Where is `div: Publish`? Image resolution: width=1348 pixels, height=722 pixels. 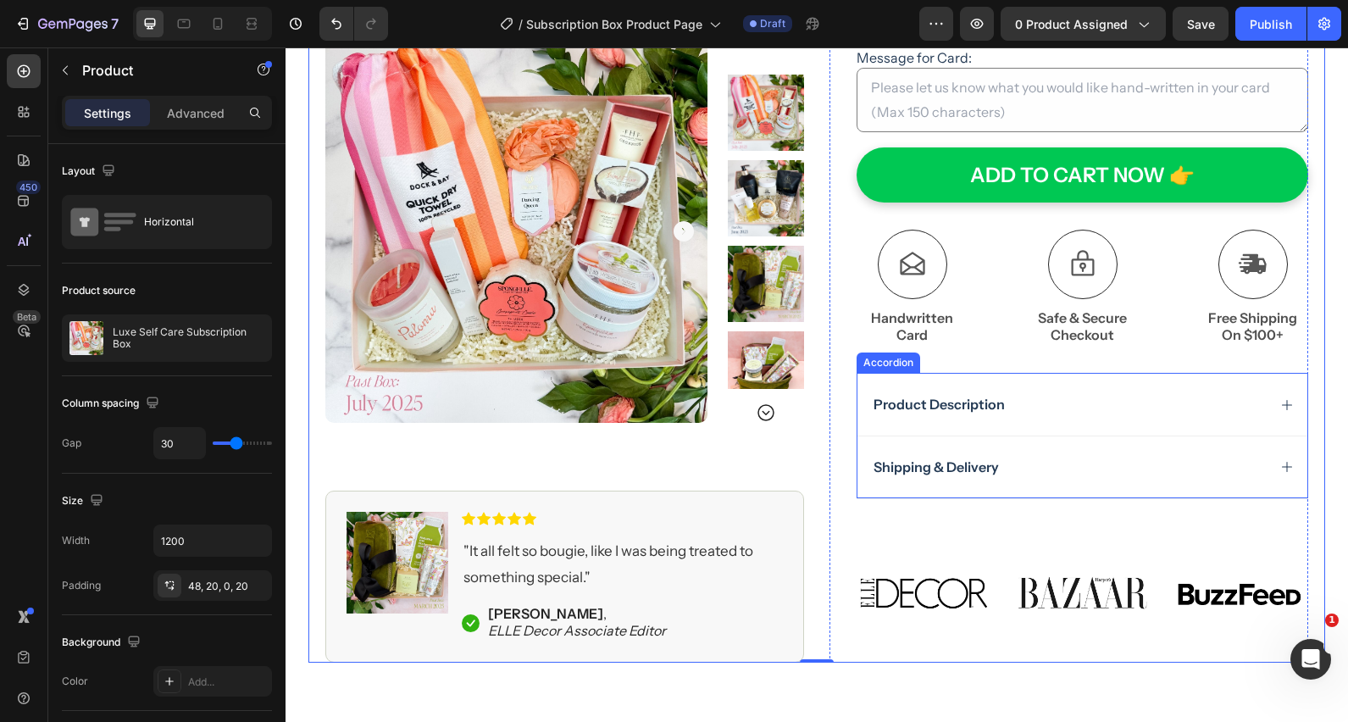
div: Publish is located at coordinates (1271, 24).